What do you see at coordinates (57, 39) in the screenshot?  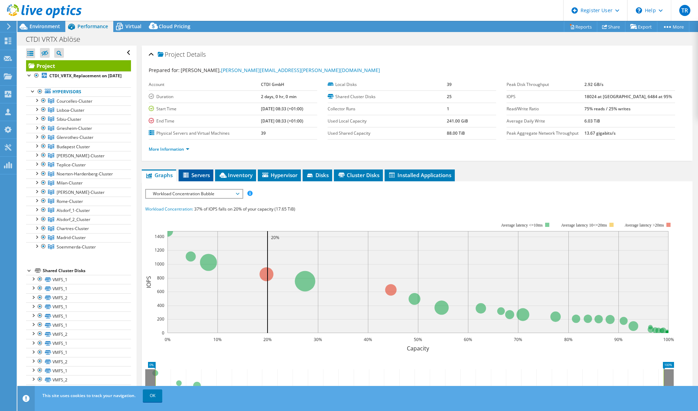 I see `h1: CTDI VRTX Ablöse` at bounding box center [57, 39].